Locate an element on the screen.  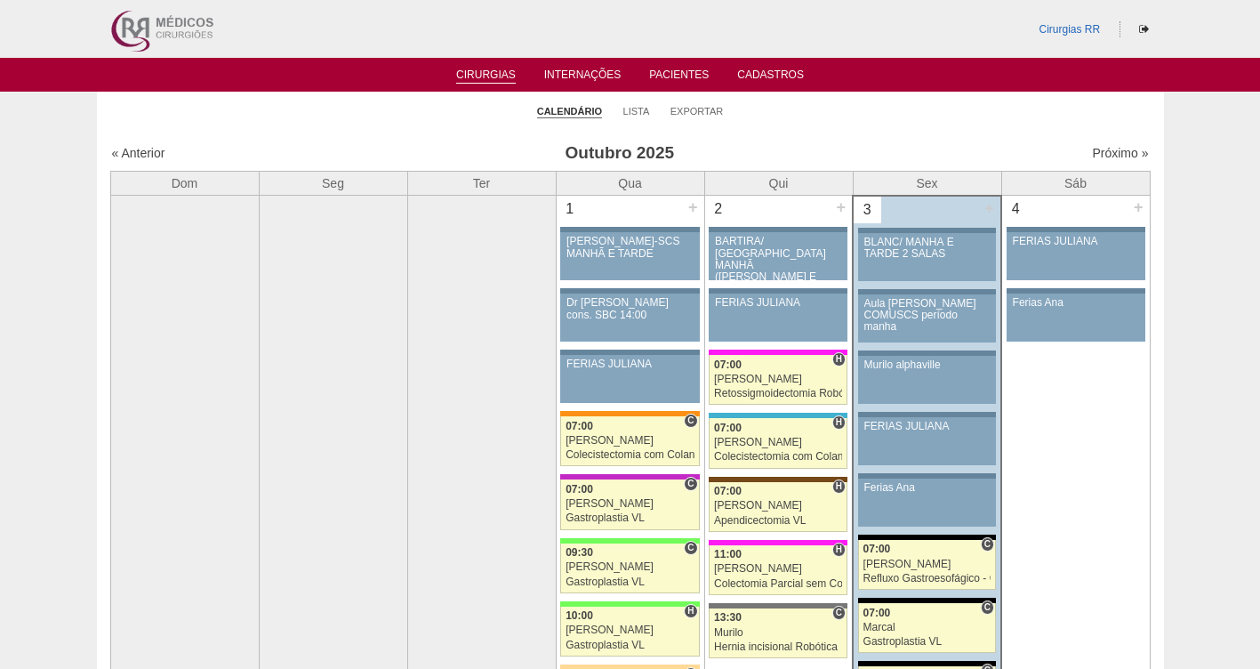
span: 09:30 is located at coordinates (579, 552).